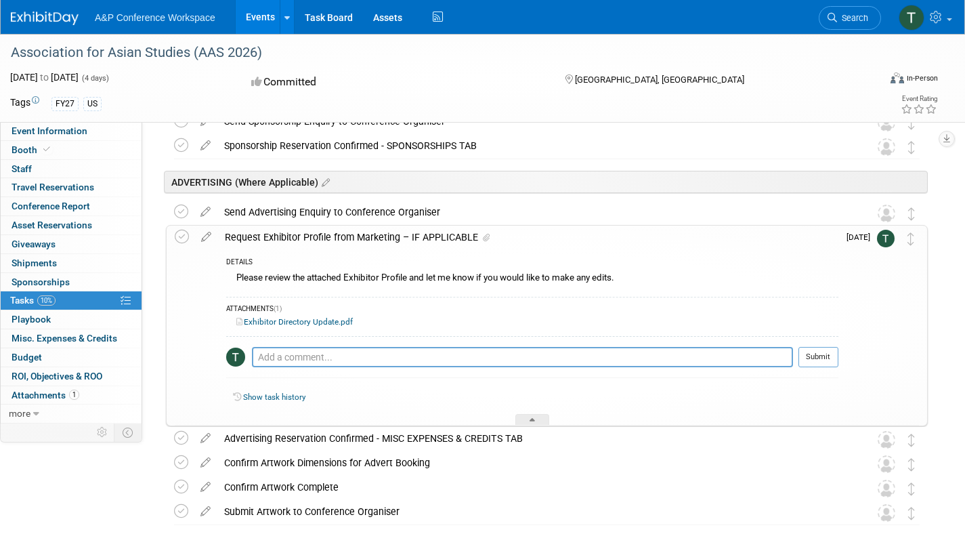 The height and width of the screenshot is (534, 965). What do you see at coordinates (64, 338) in the screenshot?
I see `span: Misc. Expenses & Credits` at bounding box center [64, 338].